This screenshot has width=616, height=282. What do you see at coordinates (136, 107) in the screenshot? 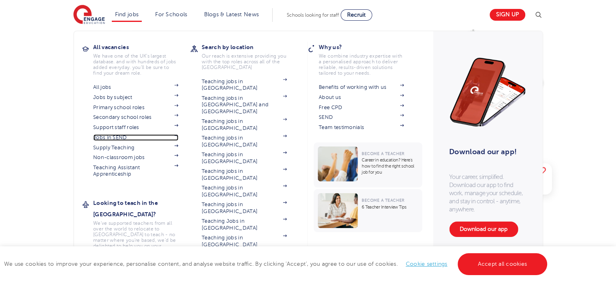
I see `a: Primary school roles` at bounding box center [136, 107].